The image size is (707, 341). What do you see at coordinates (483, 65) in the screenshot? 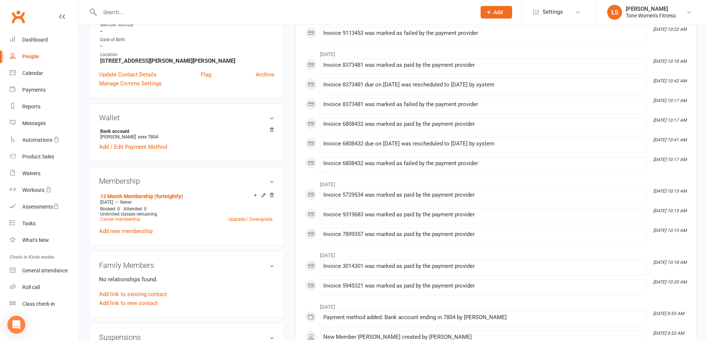
I see `div: Invoice 8373481 was marked as paid by the payment provider` at bounding box center [483, 65].